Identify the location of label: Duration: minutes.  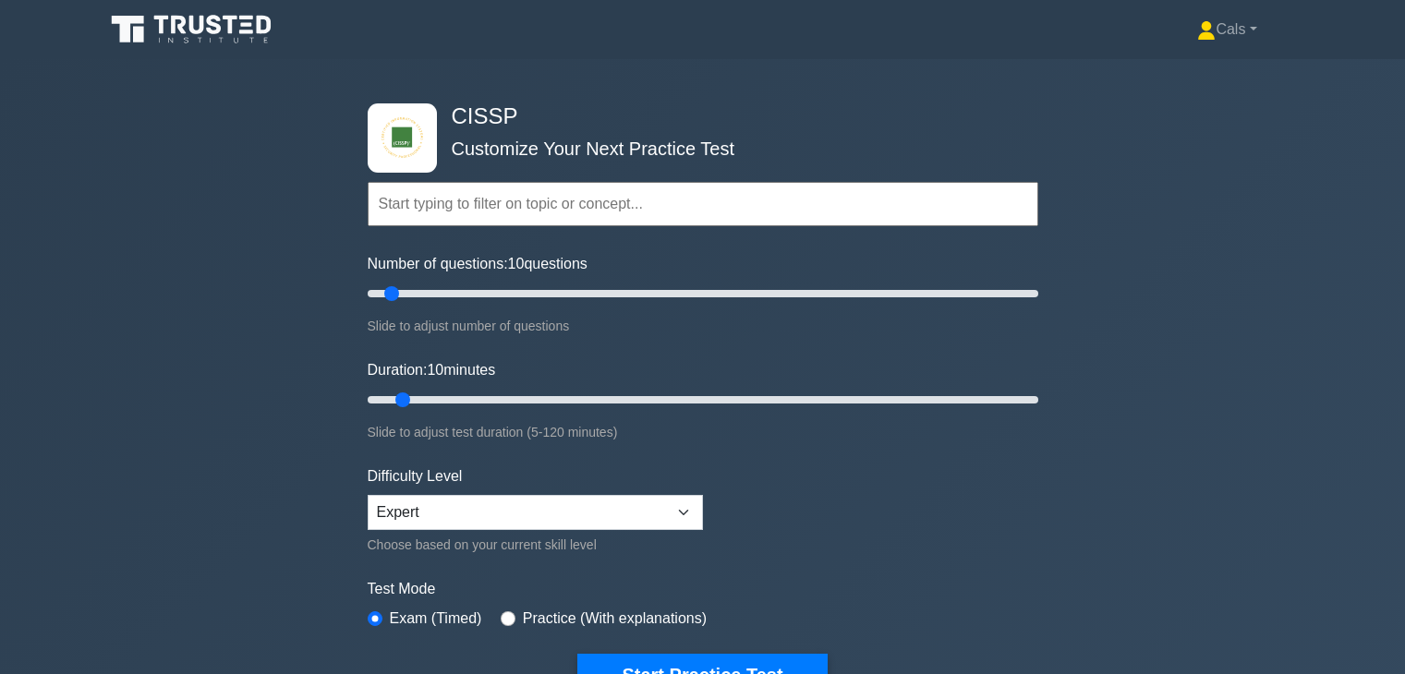
(431, 370).